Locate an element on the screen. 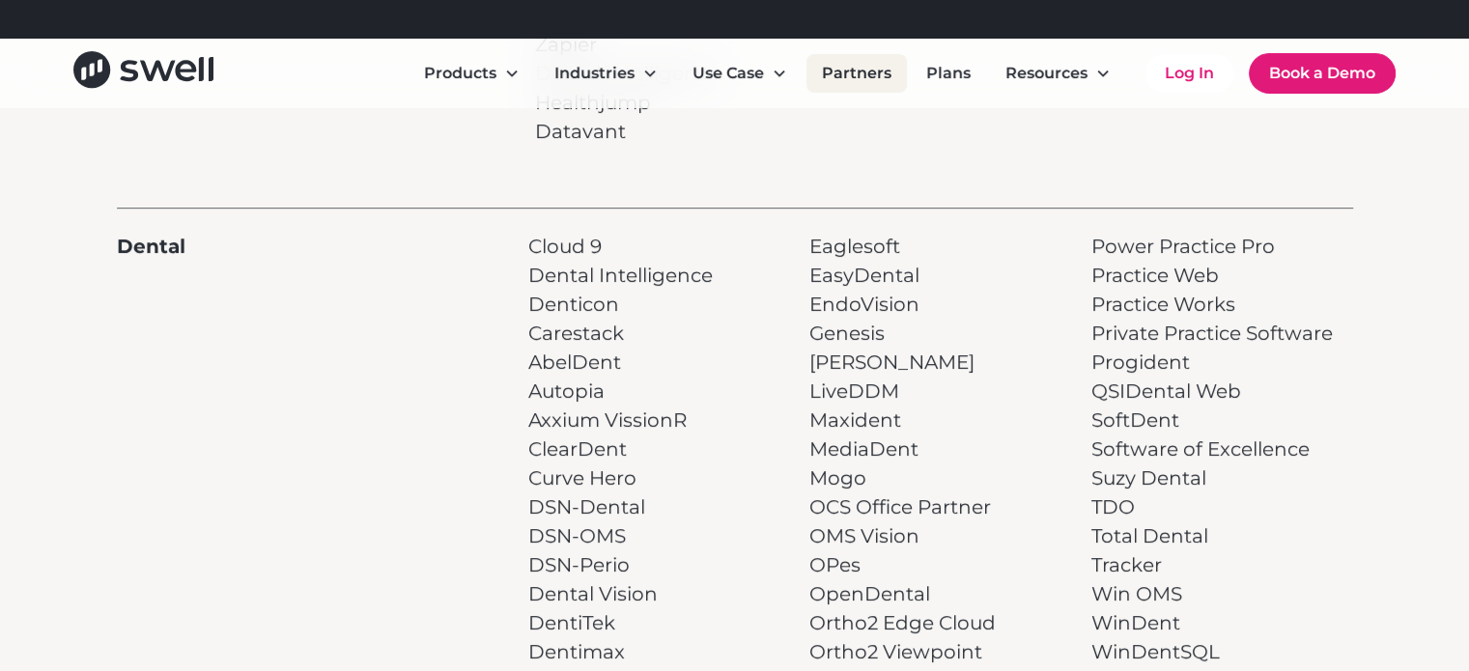  a: home is located at coordinates (143, 72).